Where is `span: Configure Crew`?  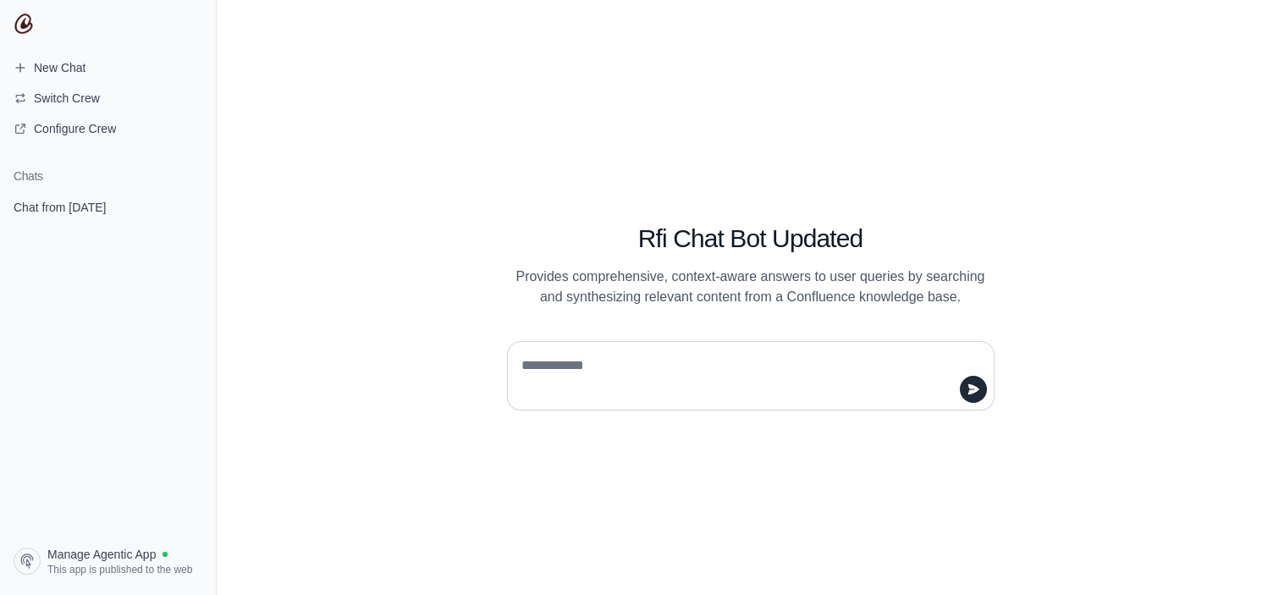 span: Configure Crew is located at coordinates (74, 129).